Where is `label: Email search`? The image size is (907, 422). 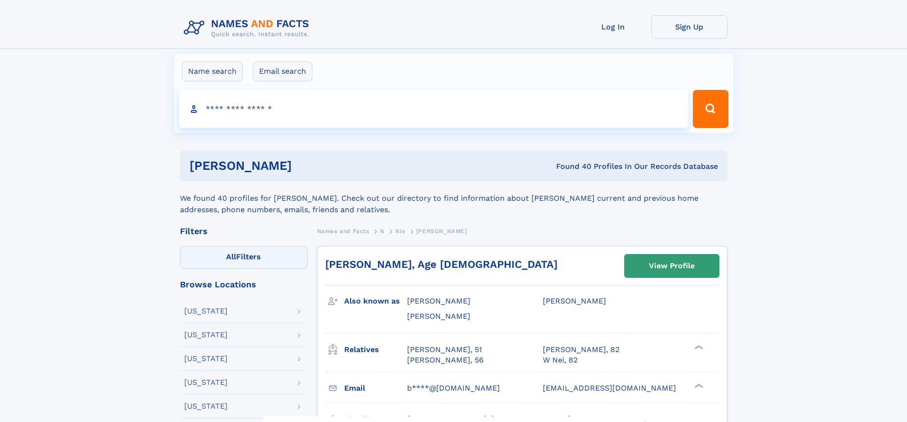
label: Email search is located at coordinates (282, 71).